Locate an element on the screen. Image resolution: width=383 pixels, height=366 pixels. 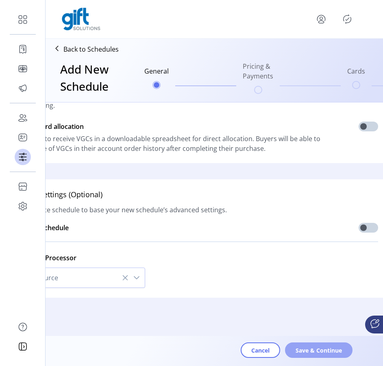
h5: Advanced Settings (Optional) is located at coordinates (53, 197).